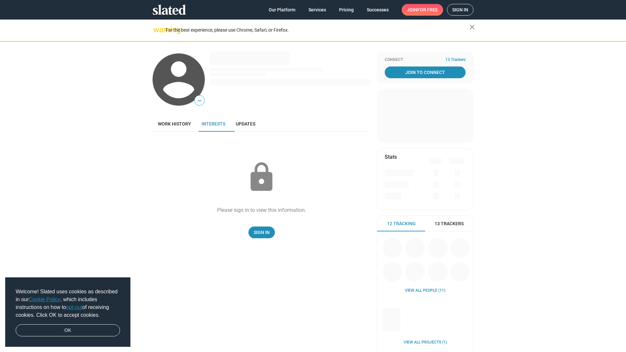 The image size is (626, 352). Describe the element at coordinates (213, 124) in the screenshot. I see `a: Interests` at that location.